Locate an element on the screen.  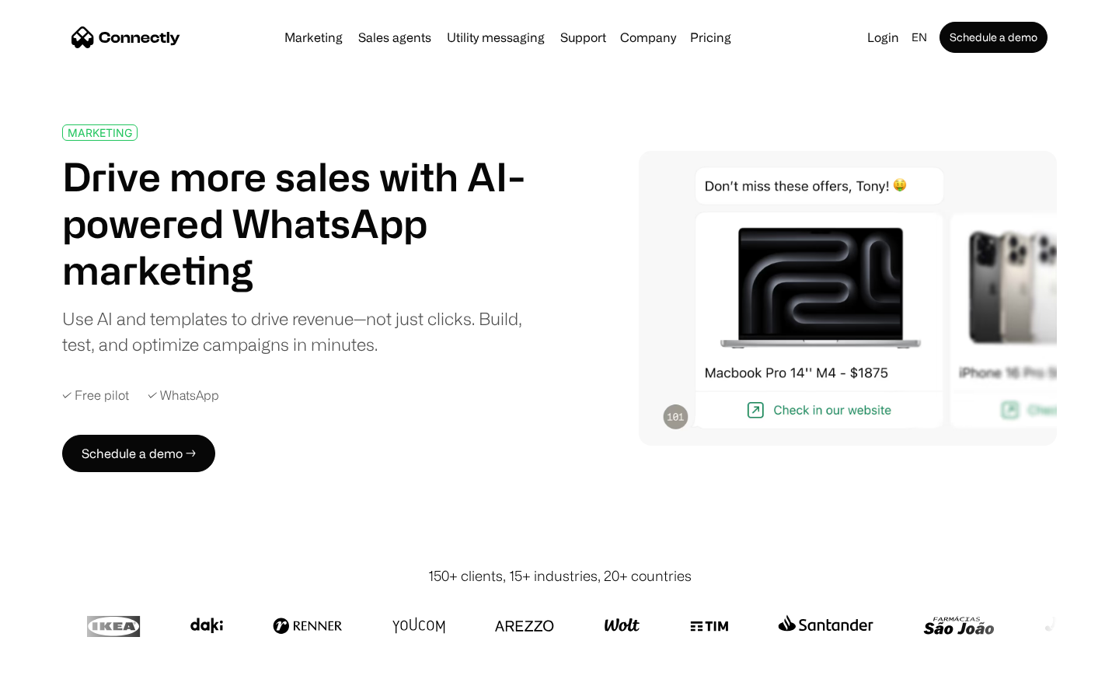
h1: Drive more sales with AI-powered WhatsApp marketing is located at coordinates (302, 223).